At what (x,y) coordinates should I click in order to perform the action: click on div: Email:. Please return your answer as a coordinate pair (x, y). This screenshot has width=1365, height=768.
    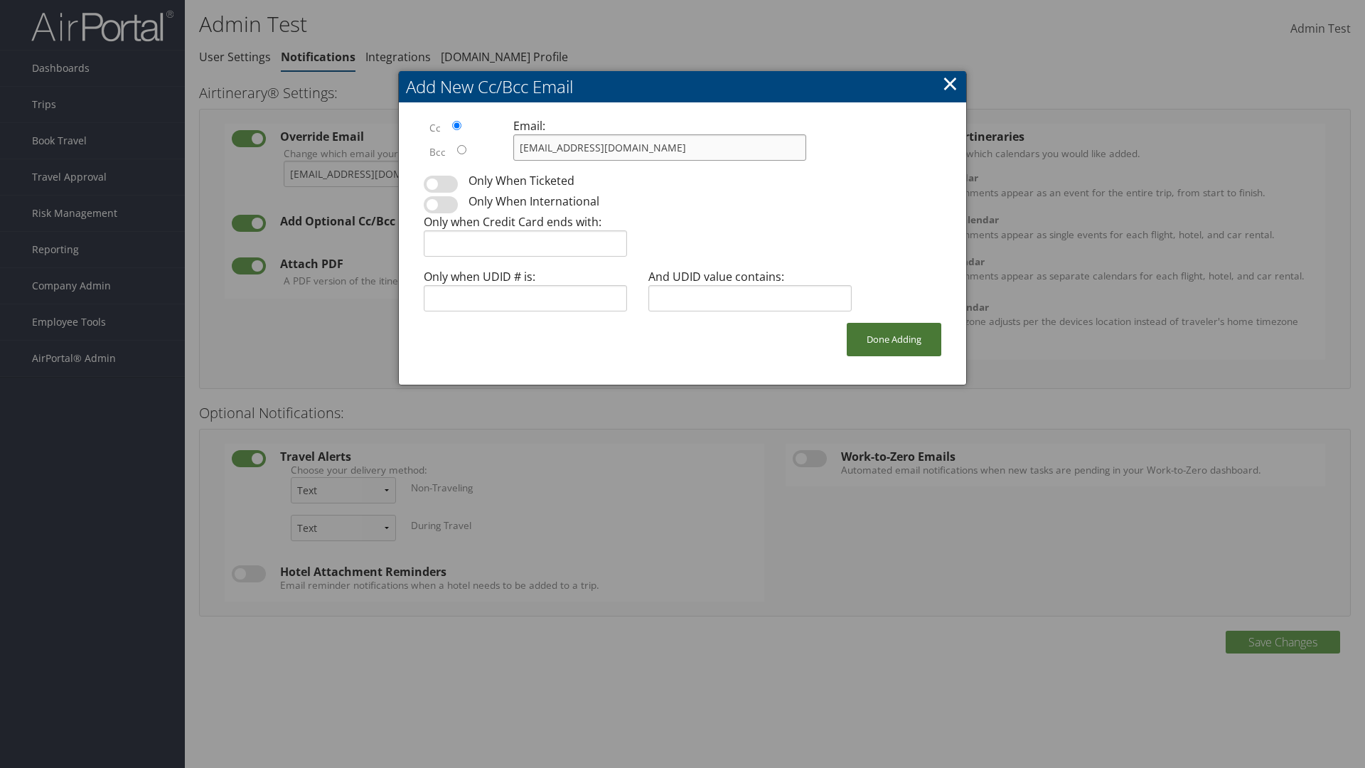
    Looking at the image, I should click on (660, 144).